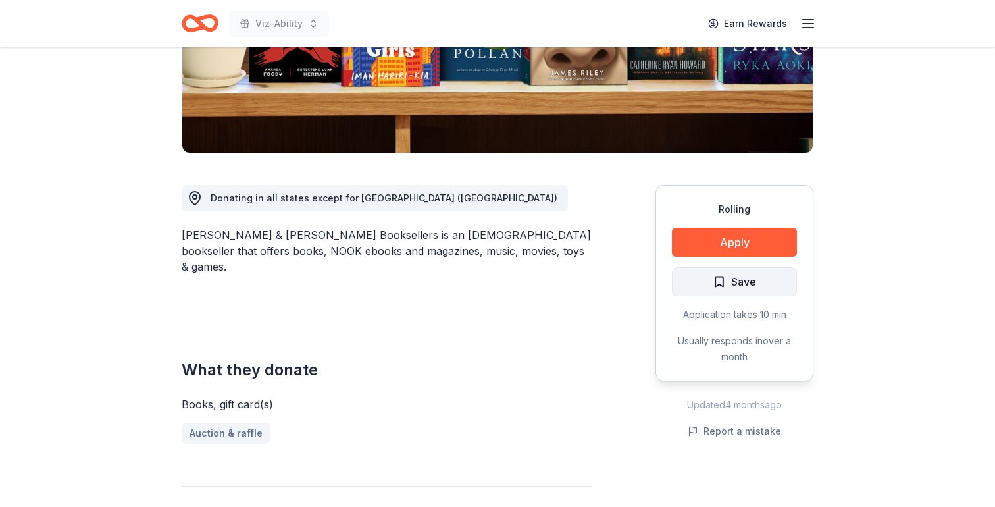 Image resolution: width=995 pixels, height=507 pixels. I want to click on a: Home, so click(200, 23).